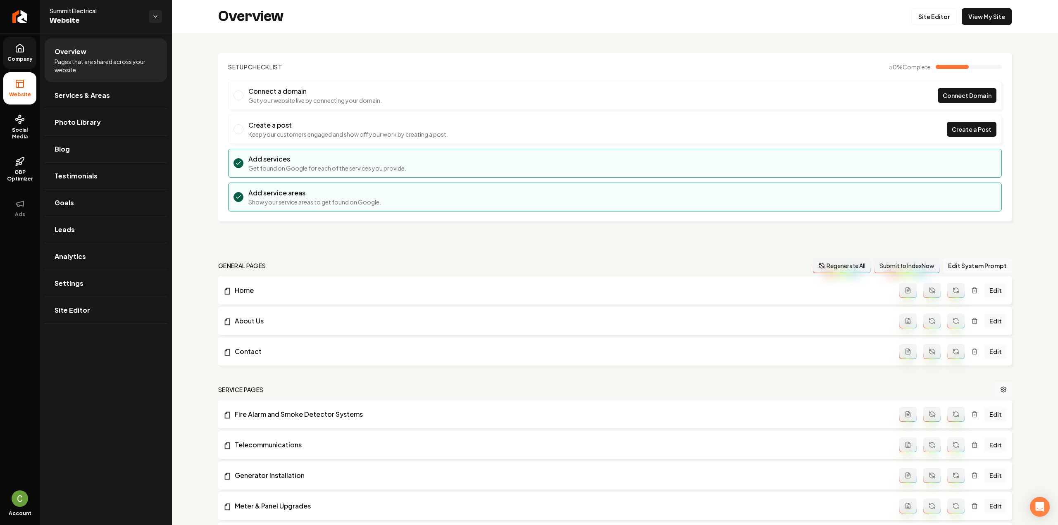 This screenshot has height=525, width=1058. Describe the element at coordinates (561, 415) in the screenshot. I see `a: Fire Alarm and Smoke Detector Systems` at that location.